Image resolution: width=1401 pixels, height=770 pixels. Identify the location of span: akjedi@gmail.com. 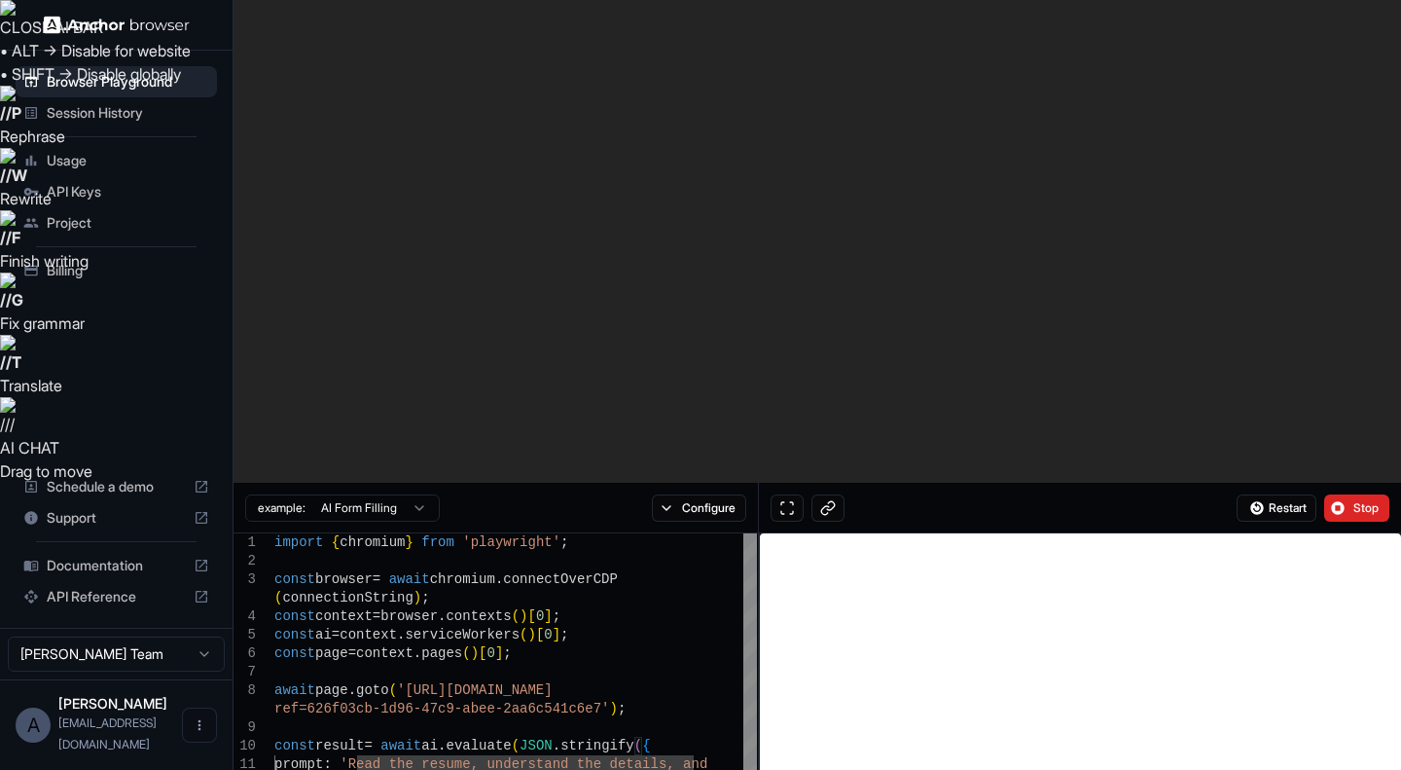
(107, 733).